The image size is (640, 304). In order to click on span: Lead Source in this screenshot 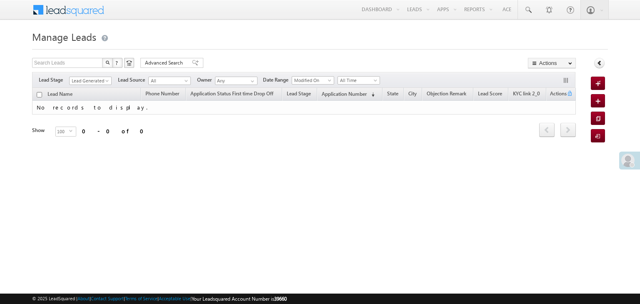, I will do `click(133, 80)`.